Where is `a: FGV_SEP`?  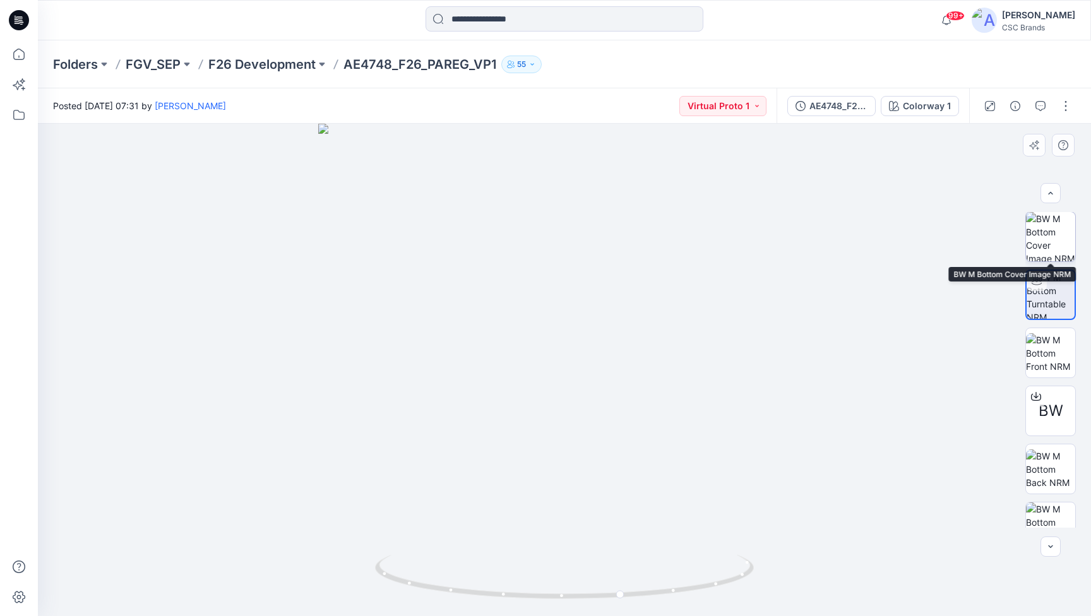
a: FGV_SEP is located at coordinates (153, 64).